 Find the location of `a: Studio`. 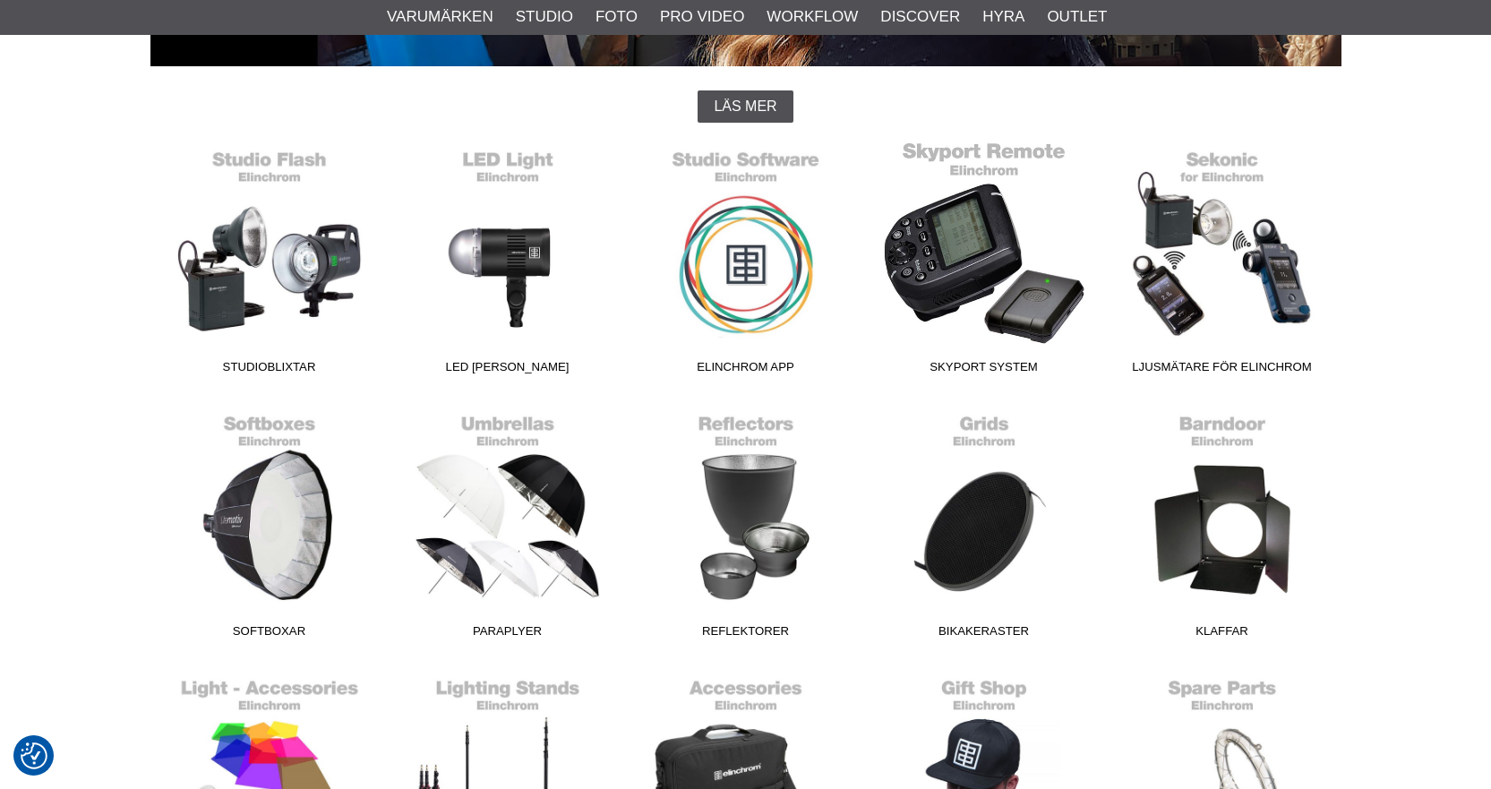

a: Studio is located at coordinates (544, 17).